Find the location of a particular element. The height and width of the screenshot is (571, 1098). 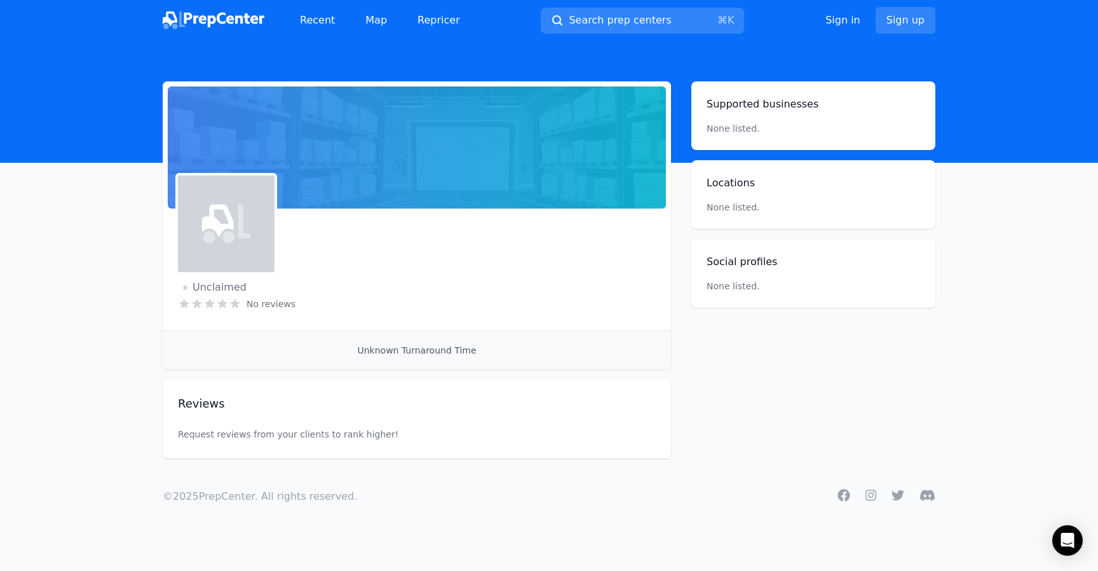

h2: Supported businesses is located at coordinates (813, 104).